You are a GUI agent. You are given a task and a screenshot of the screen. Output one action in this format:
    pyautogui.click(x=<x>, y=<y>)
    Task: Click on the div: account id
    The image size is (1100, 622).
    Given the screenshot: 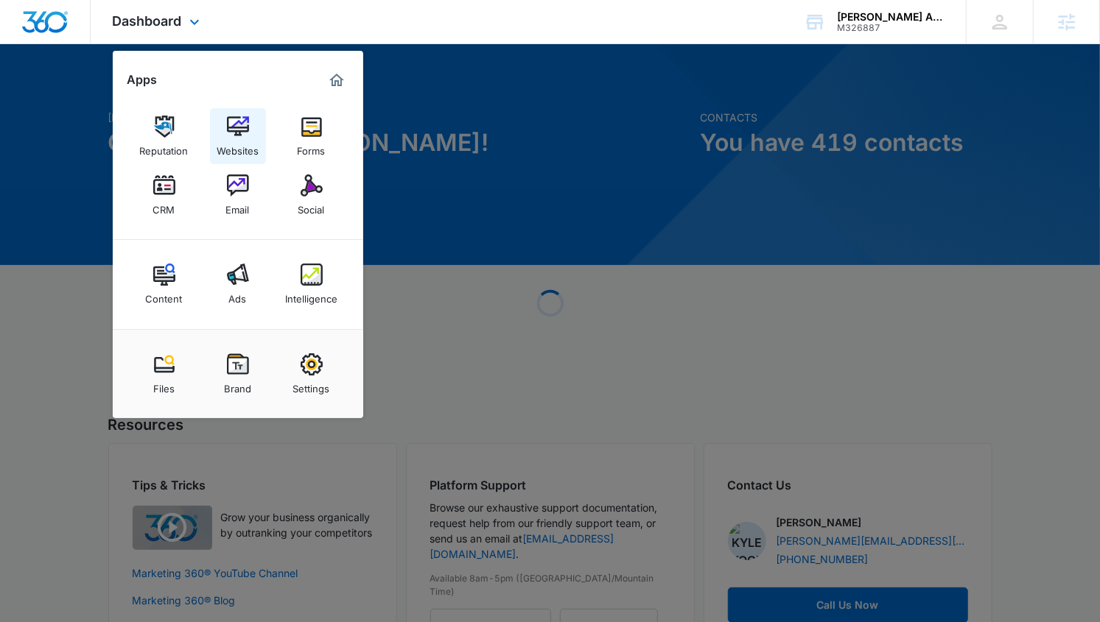 What is the action you would take?
    pyautogui.click(x=890, y=28)
    